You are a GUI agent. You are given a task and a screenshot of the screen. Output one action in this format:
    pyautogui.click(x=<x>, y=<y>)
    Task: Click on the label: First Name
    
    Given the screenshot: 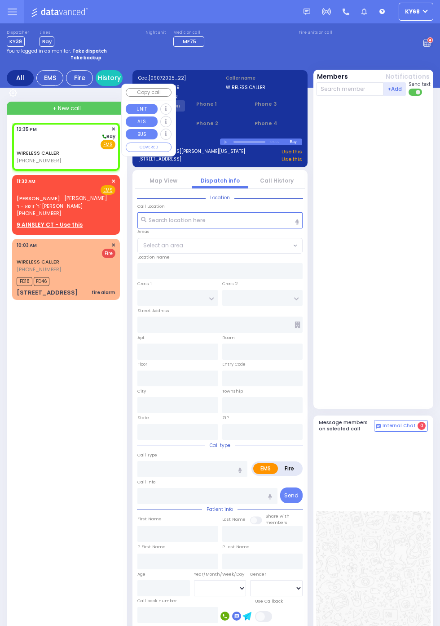 What is the action you would take?
    pyautogui.click(x=150, y=519)
    